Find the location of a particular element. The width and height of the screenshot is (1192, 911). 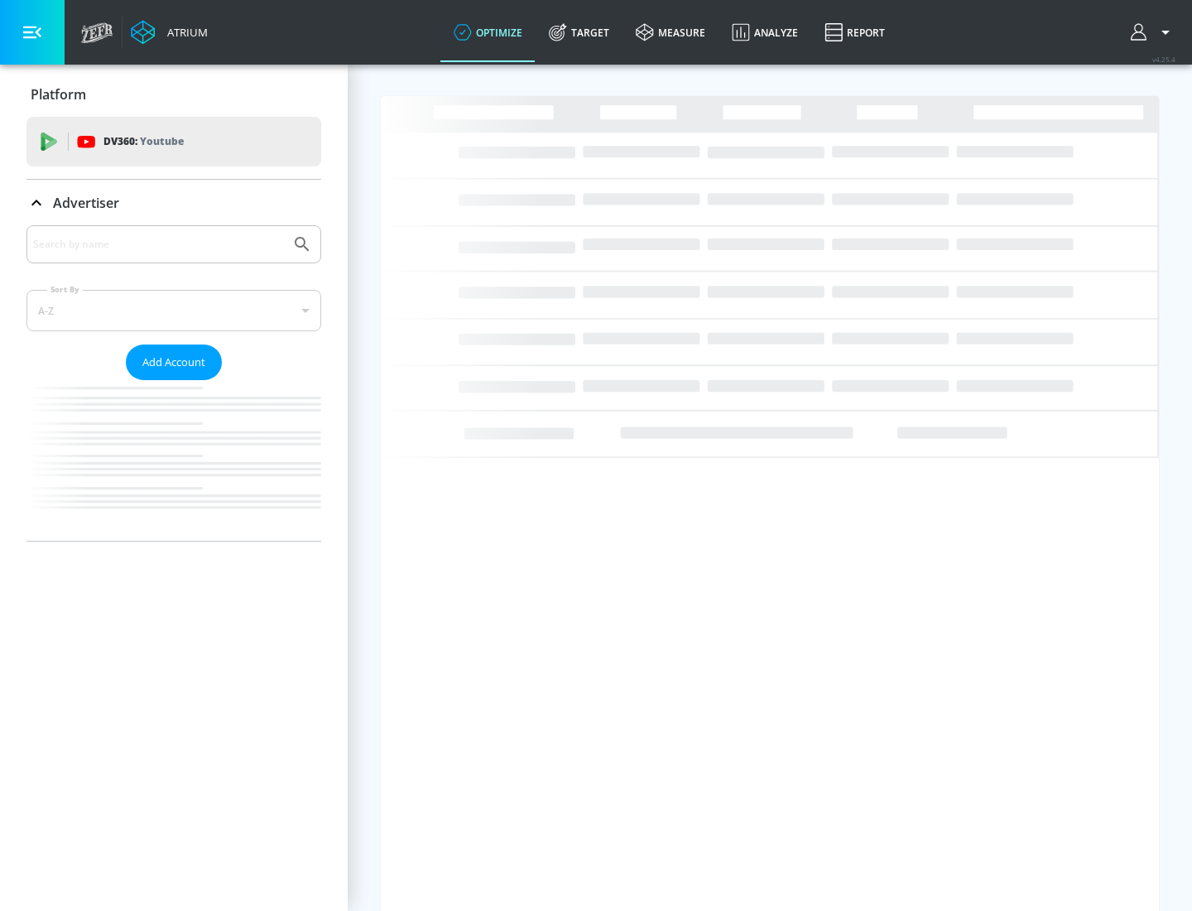

p: Youtube is located at coordinates (161, 141).